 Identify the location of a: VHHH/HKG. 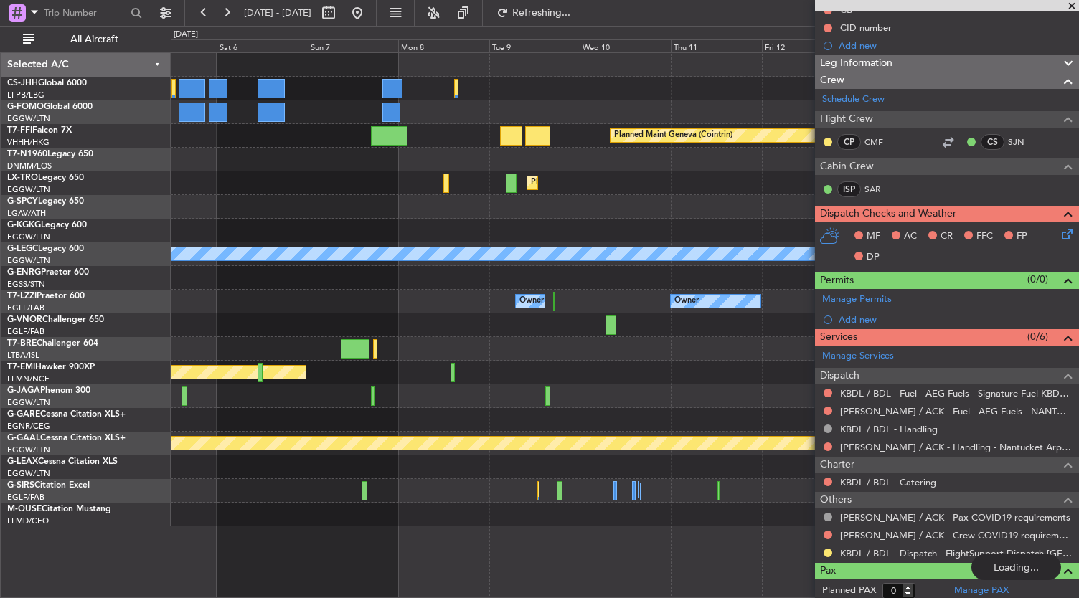
(28, 142).